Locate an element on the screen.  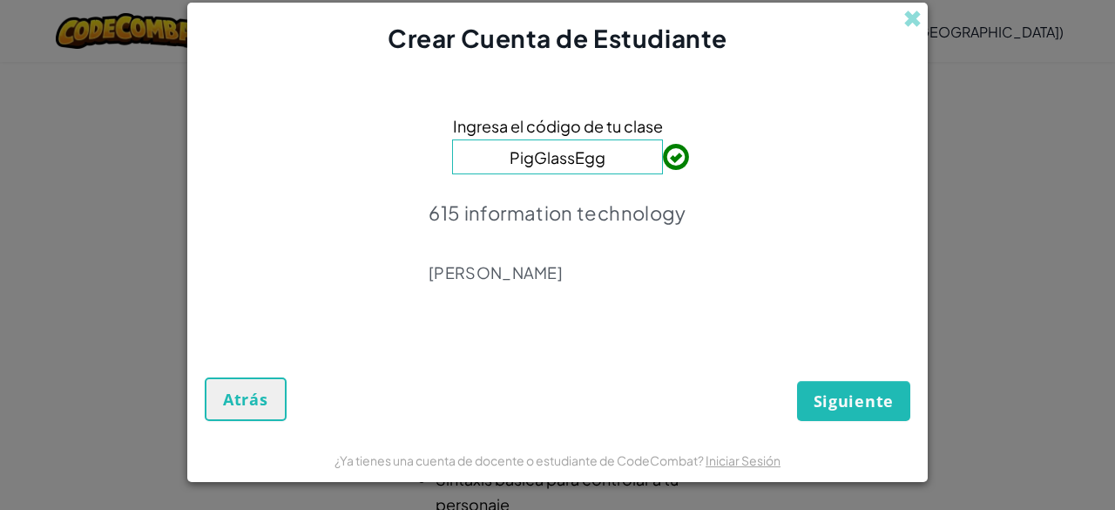
button: Atrás is located at coordinates (246, 399).